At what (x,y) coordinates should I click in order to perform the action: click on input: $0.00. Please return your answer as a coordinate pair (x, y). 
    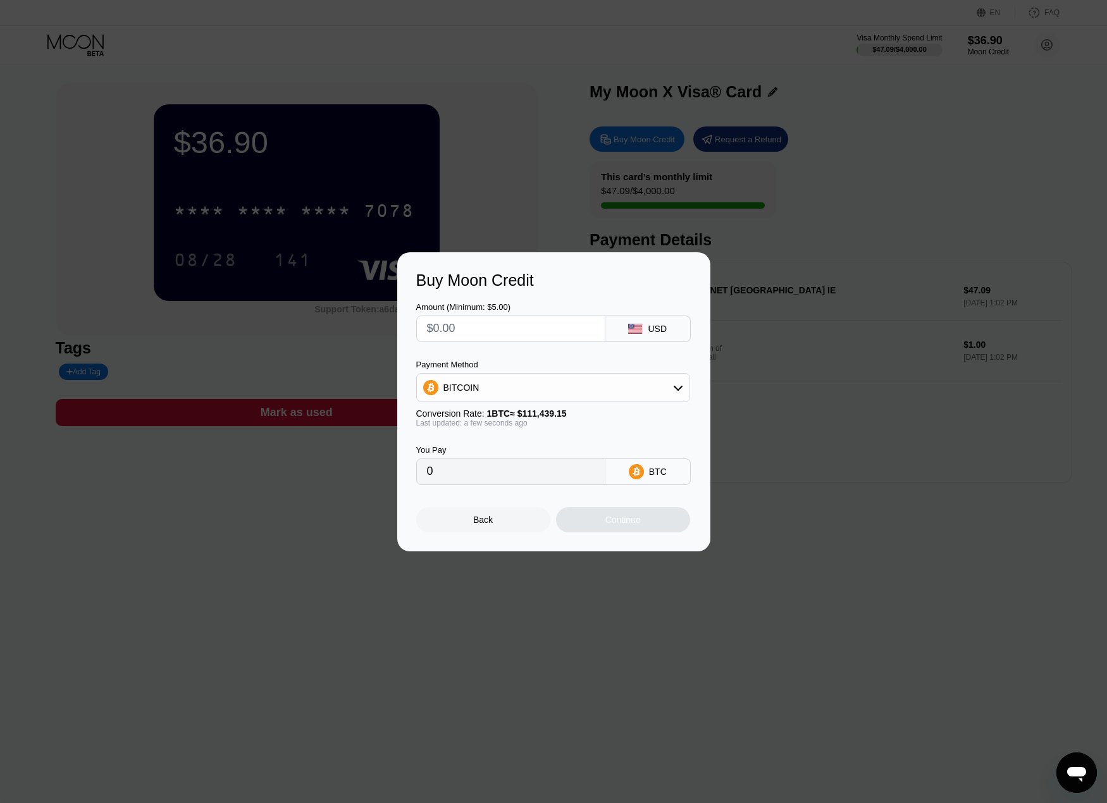
    Looking at the image, I should click on (510, 329).